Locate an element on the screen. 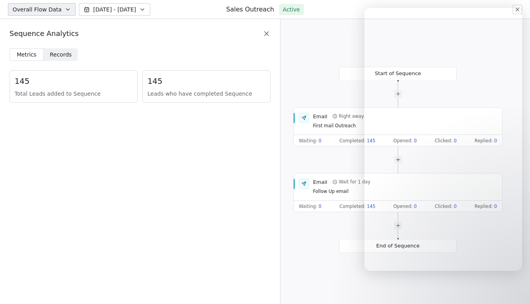 The image size is (530, 304). span: Follow Up email is located at coordinates (342, 191).